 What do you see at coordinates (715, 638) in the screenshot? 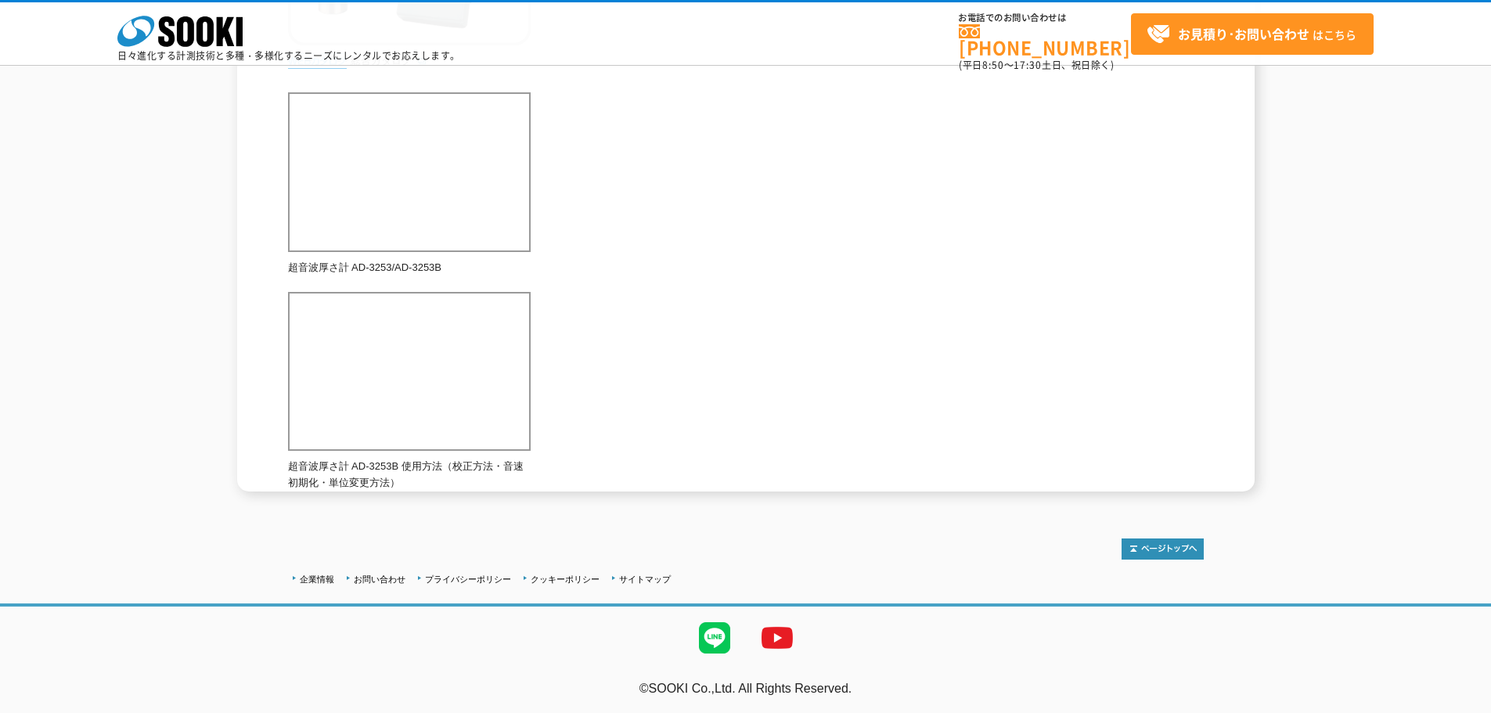
I see `img: LINE` at bounding box center [715, 638].